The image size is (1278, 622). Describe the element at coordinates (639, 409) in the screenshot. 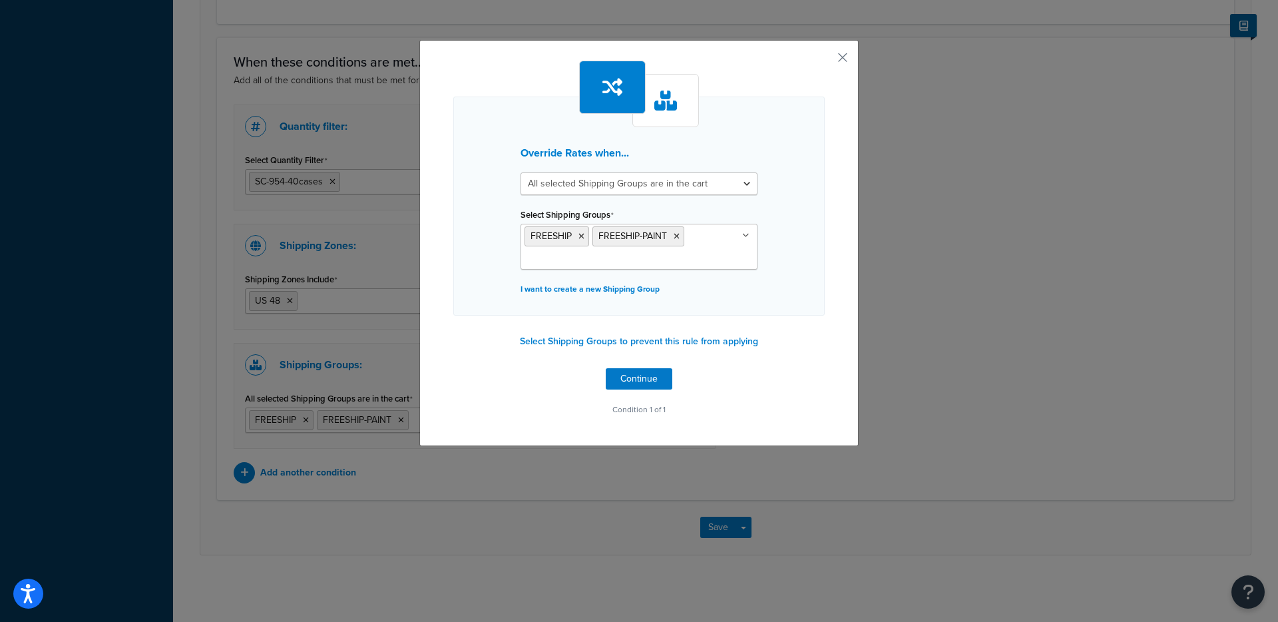

I see `p: Condition 1 of 1` at that location.